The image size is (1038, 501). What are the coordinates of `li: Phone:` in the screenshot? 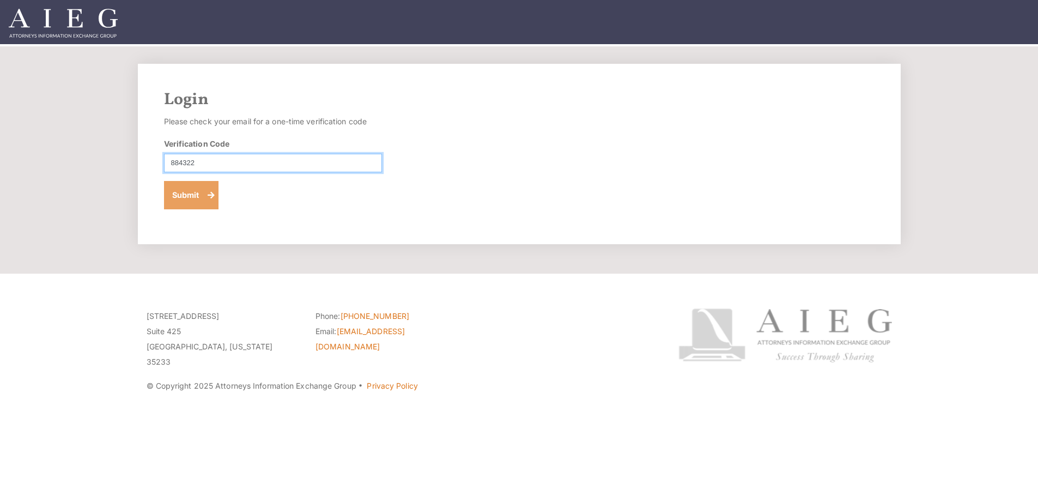 It's located at (392, 316).